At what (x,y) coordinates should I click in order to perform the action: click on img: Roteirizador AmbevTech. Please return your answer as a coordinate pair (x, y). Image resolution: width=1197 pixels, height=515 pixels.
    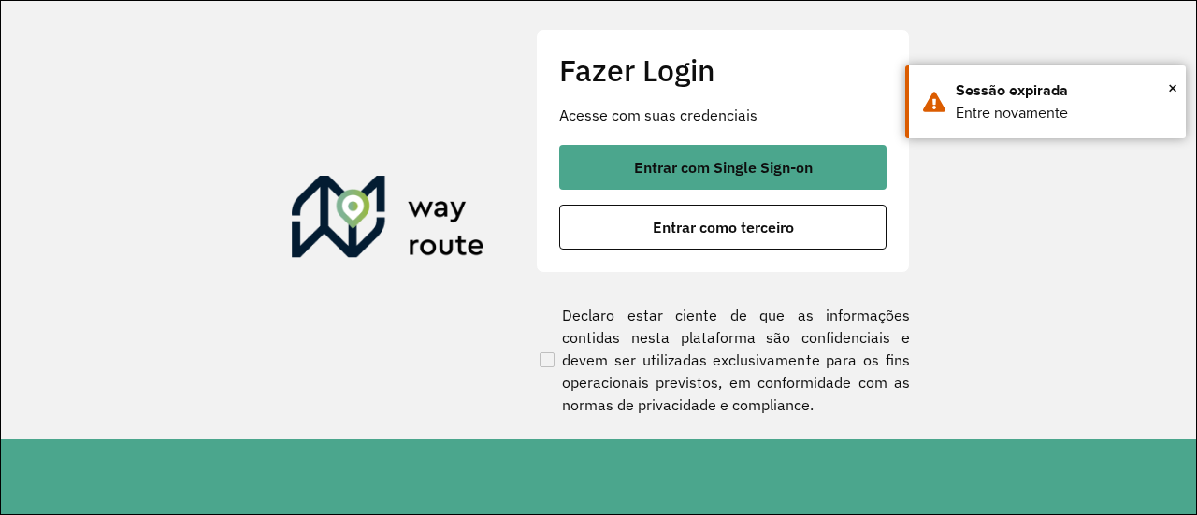
    Looking at the image, I should click on (388, 221).